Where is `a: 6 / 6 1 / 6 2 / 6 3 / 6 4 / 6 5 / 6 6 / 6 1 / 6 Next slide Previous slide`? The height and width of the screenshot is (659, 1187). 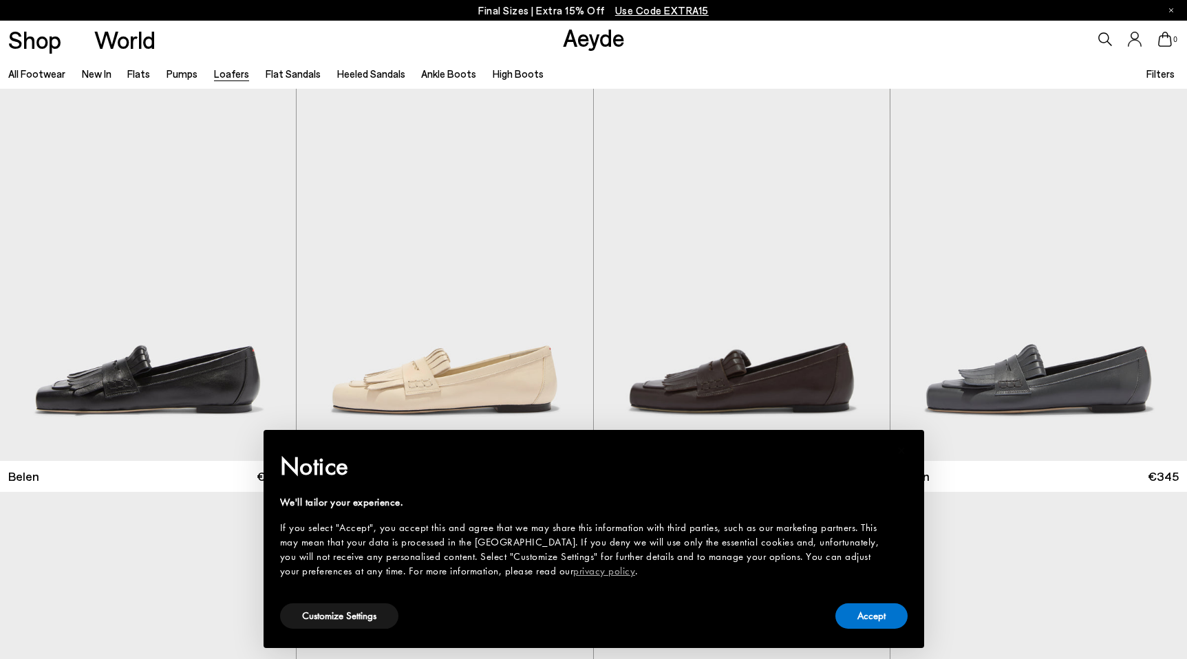
a: 6 / 6 1 / 6 2 / 6 3 / 6 4 / 6 5 / 6 6 / 6 1 / 6 Next slide Previous slide is located at coordinates (742, 275).